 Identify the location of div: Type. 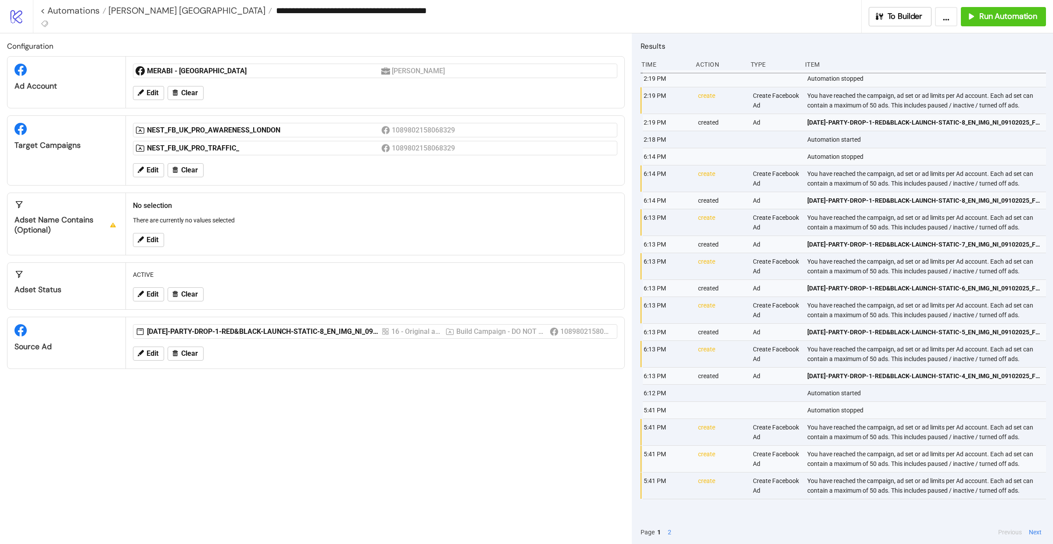
(774, 65).